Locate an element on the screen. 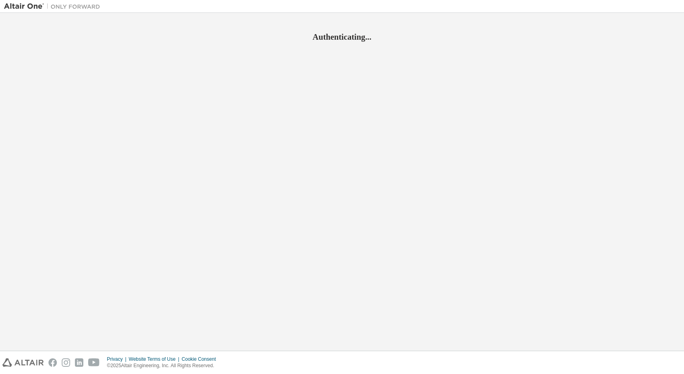 The image size is (684, 374). img: facebook.svg is located at coordinates (53, 362).